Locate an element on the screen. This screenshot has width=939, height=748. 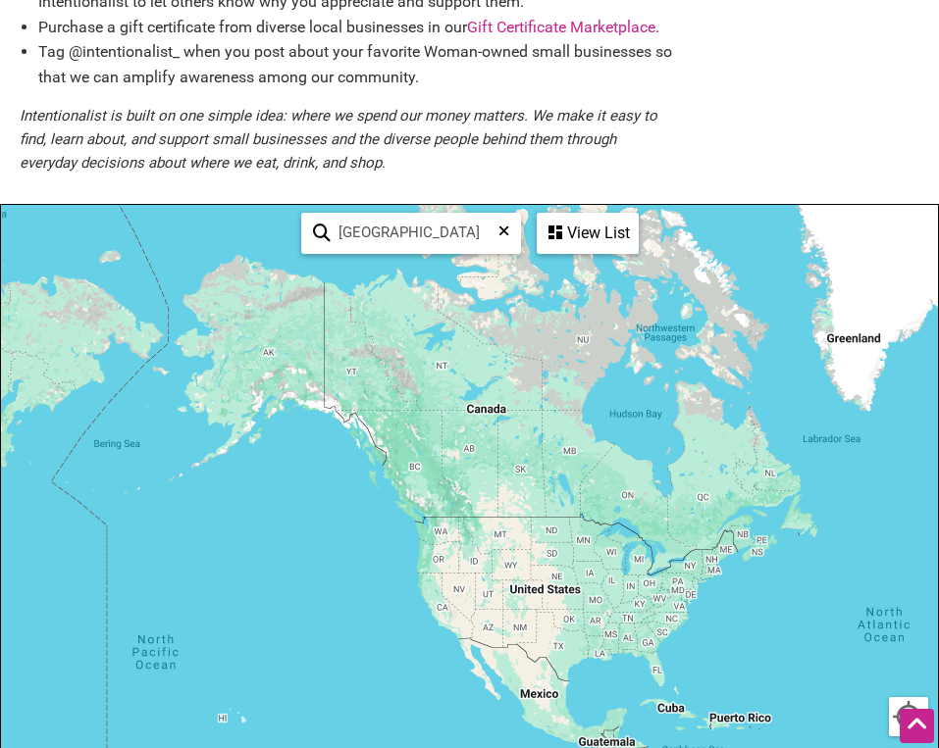
li: Purchase a gift certificate from diverse local businesses in our . is located at coordinates (356, 27).